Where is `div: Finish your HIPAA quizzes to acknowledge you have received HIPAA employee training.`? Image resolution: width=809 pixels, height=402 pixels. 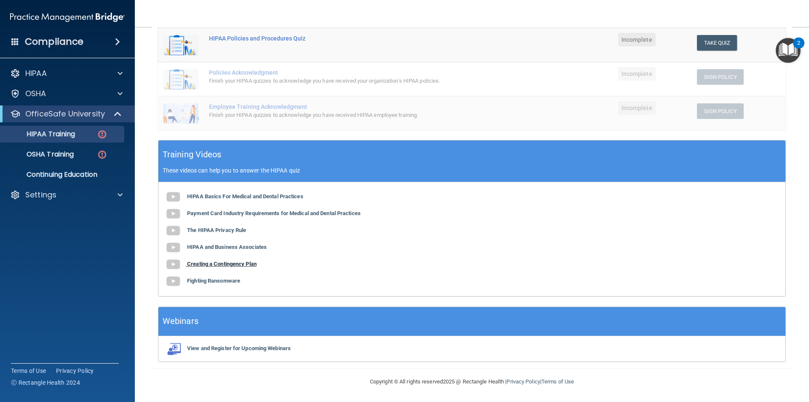 div: Finish your HIPAA quizzes to acknowledge you have received HIPAA employee training. is located at coordinates (360, 115).